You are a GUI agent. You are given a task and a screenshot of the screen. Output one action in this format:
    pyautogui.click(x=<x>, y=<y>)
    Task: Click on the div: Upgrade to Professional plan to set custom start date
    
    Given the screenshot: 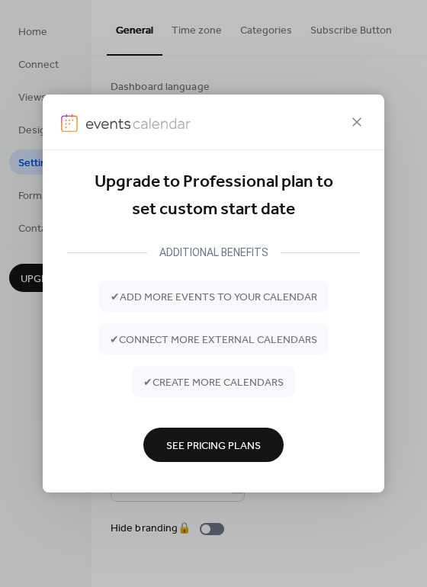 What is the action you would take?
    pyautogui.click(x=213, y=196)
    